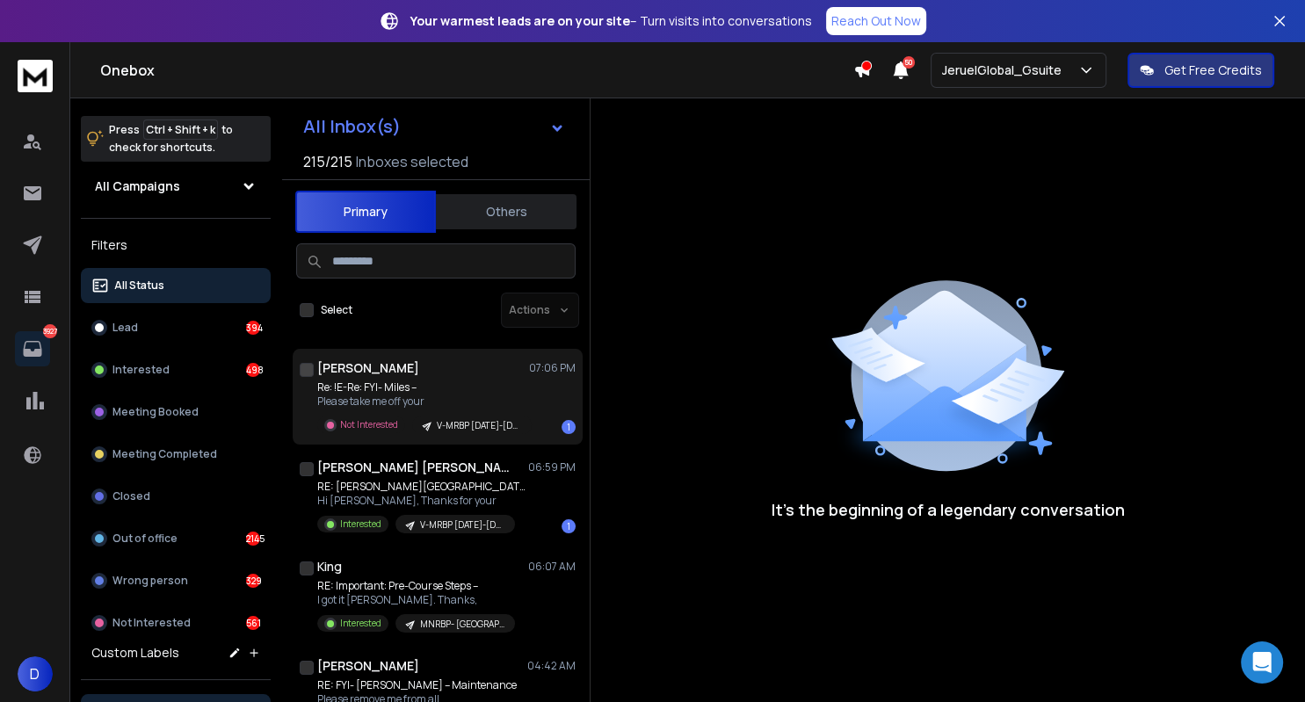  I want to click on button: Wrong person329, so click(176, 581).